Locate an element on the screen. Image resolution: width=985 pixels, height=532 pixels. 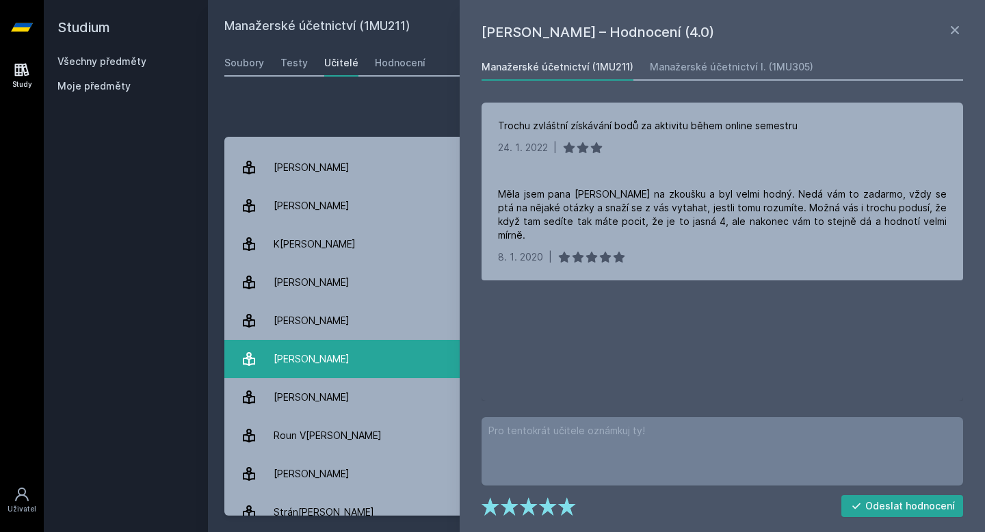
a: Učitelé is located at coordinates (341, 63).